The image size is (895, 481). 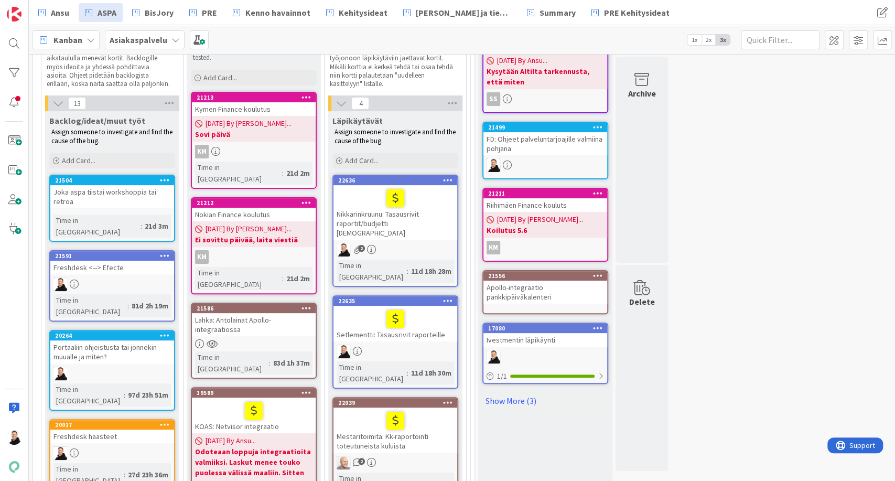 I want to click on span: 2x, so click(x=708, y=40).